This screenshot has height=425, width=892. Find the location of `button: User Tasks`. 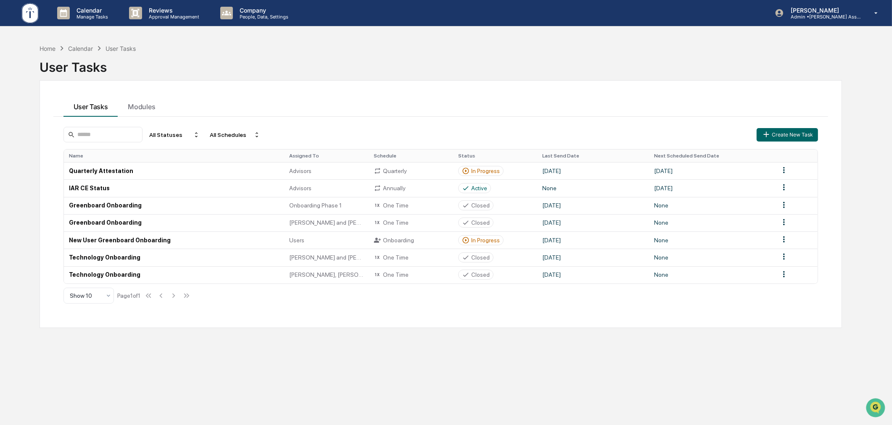

button: User Tasks is located at coordinates (91, 105).